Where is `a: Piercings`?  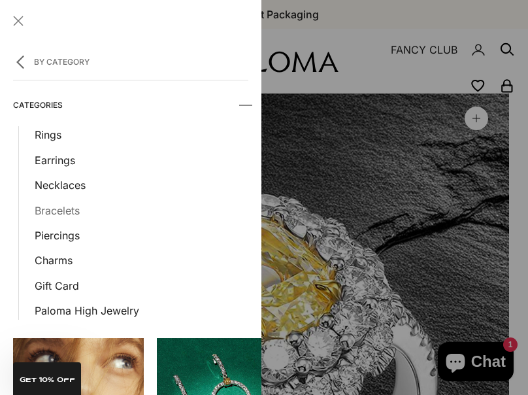 a: Piercings is located at coordinates (141, 235).